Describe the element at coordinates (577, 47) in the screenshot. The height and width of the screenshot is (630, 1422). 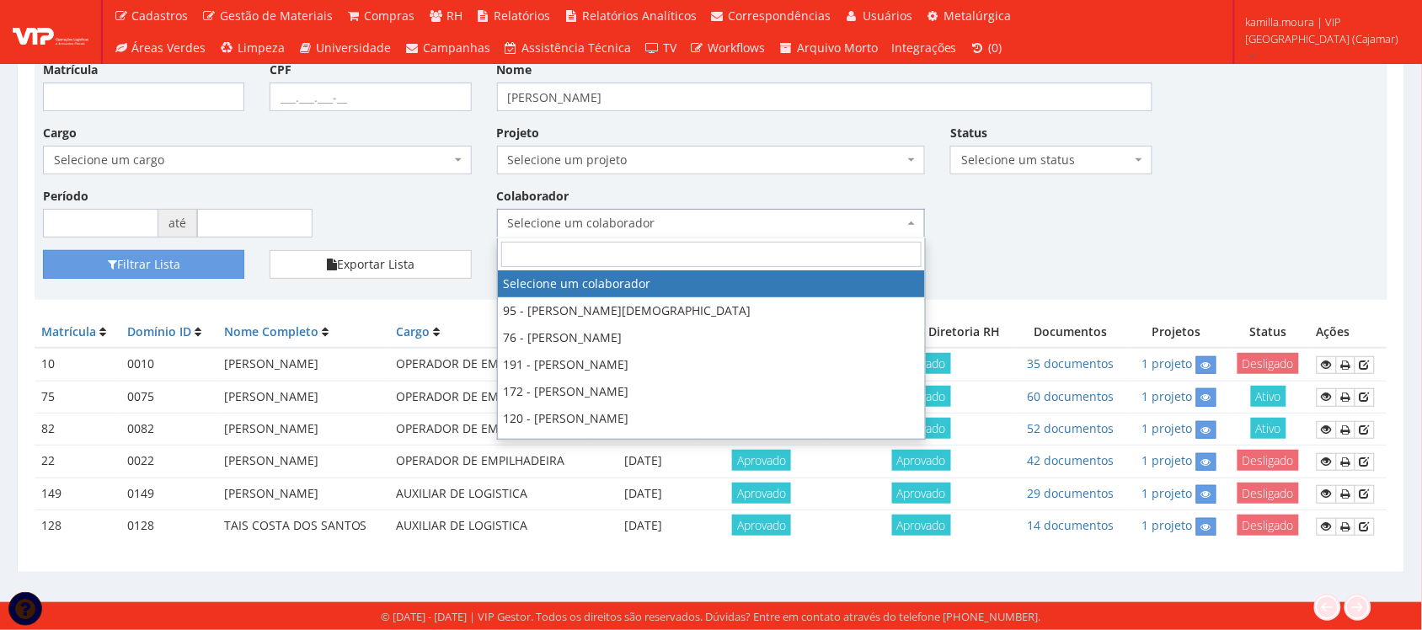
I see `span: Assistência Técnica` at that location.